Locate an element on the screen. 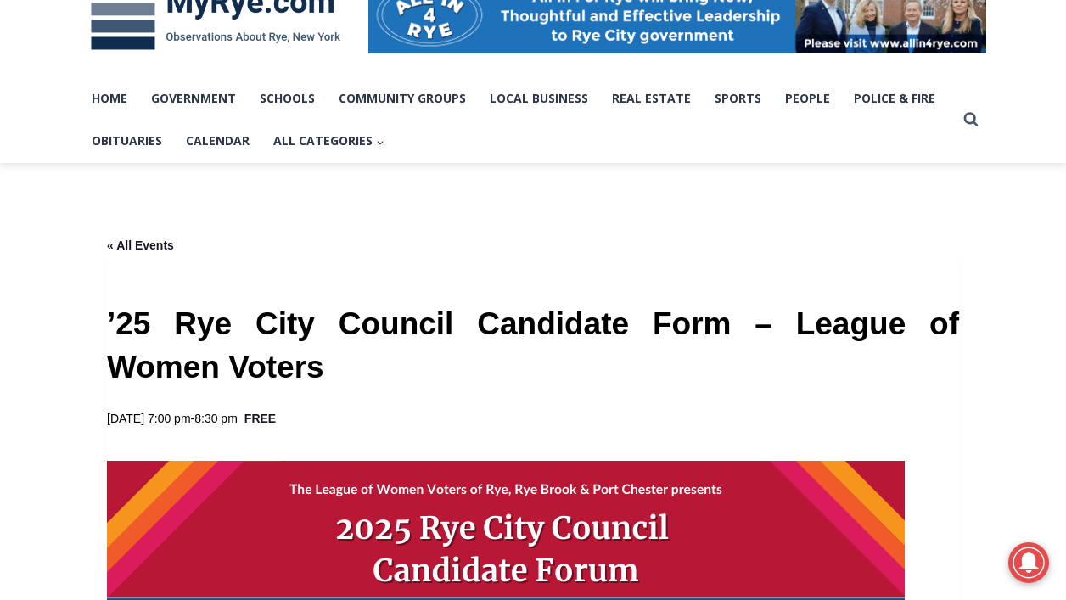  h1: ’25 Rye City Council Candidate Form – League of Women Voters is located at coordinates (533, 346).